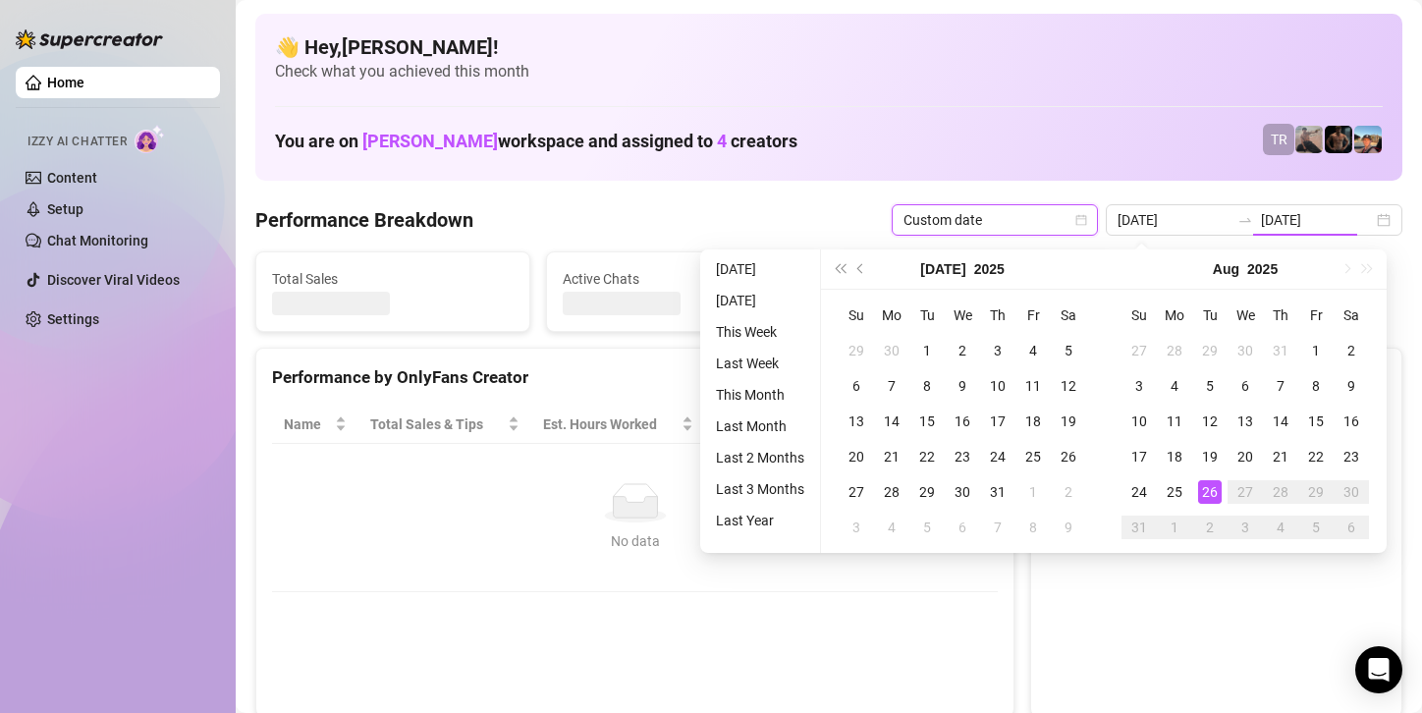  Describe the element at coordinates (77, 141) in the screenshot. I see `span: Izzy AI Chatter` at that location.